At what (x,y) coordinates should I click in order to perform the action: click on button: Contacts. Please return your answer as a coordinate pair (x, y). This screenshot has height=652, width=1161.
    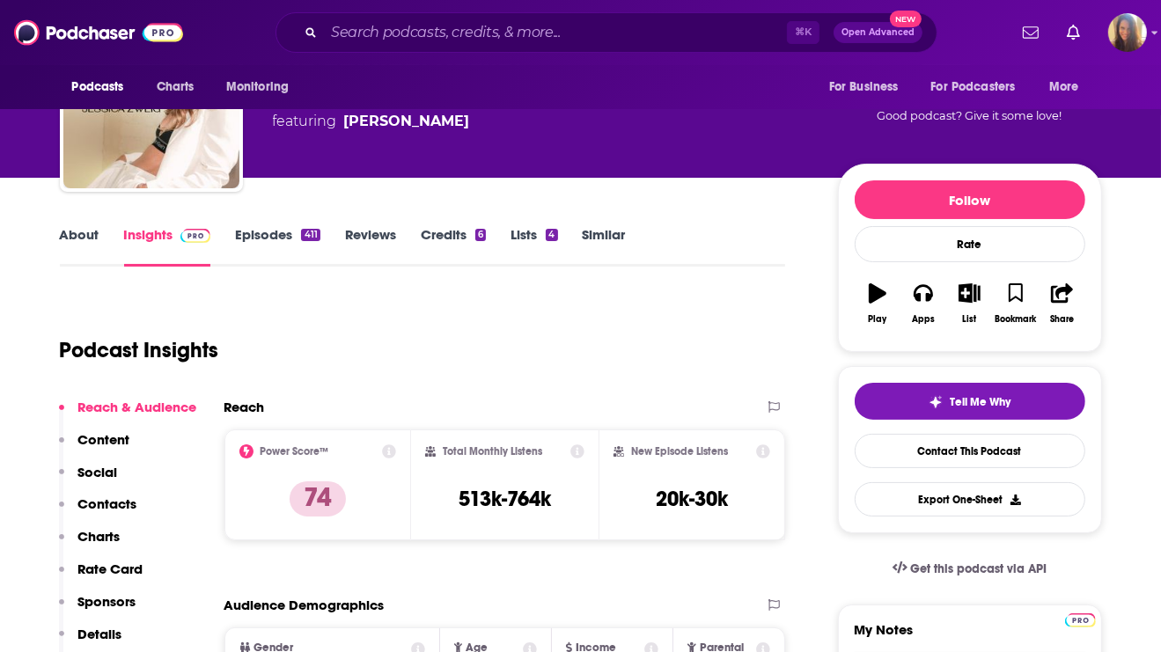
    Looking at the image, I should click on (98, 511).